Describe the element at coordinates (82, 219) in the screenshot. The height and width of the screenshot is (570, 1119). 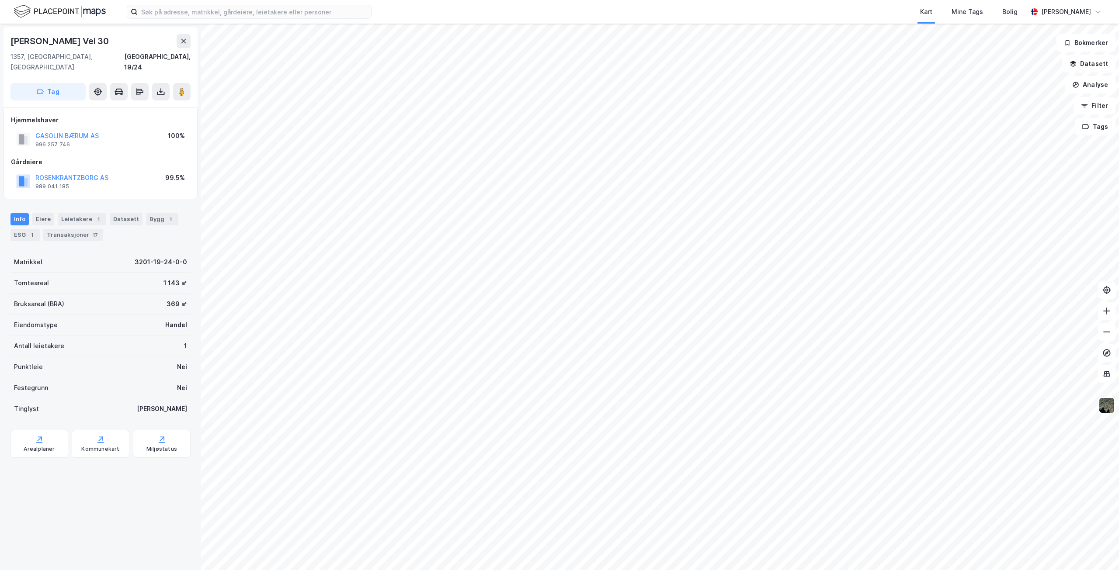
I see `div: Leietakere` at that location.